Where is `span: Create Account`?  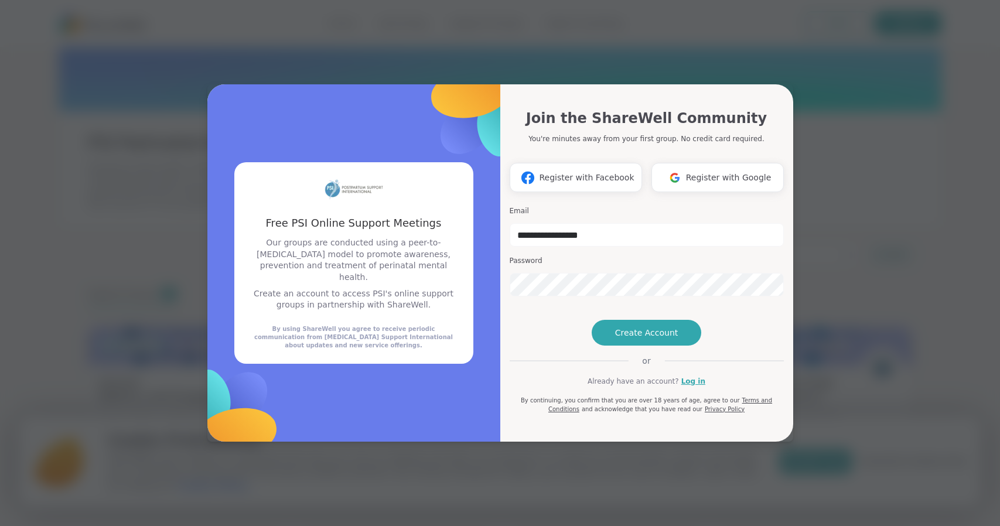 span: Create Account is located at coordinates (647, 333).